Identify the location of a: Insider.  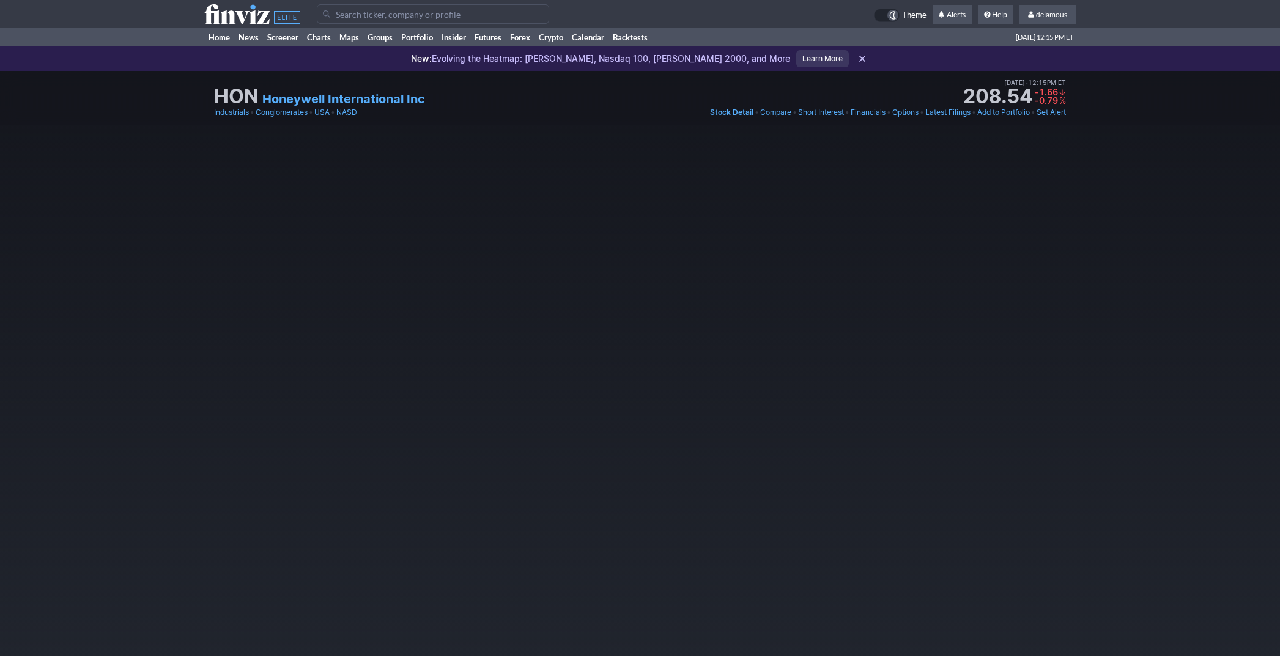
(454, 37).